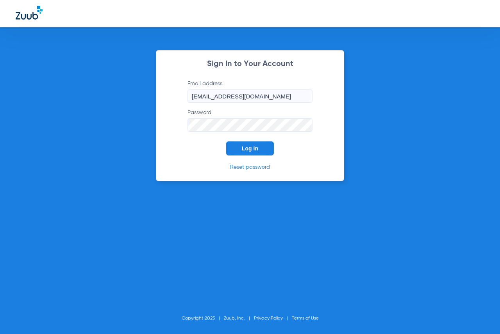 The image size is (500, 334). What do you see at coordinates (239, 318) in the screenshot?
I see `li: Zuub, Inc.` at bounding box center [239, 318].